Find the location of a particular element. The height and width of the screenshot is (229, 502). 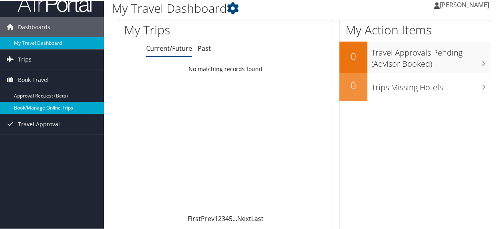

a: Prev is located at coordinates (208, 218).